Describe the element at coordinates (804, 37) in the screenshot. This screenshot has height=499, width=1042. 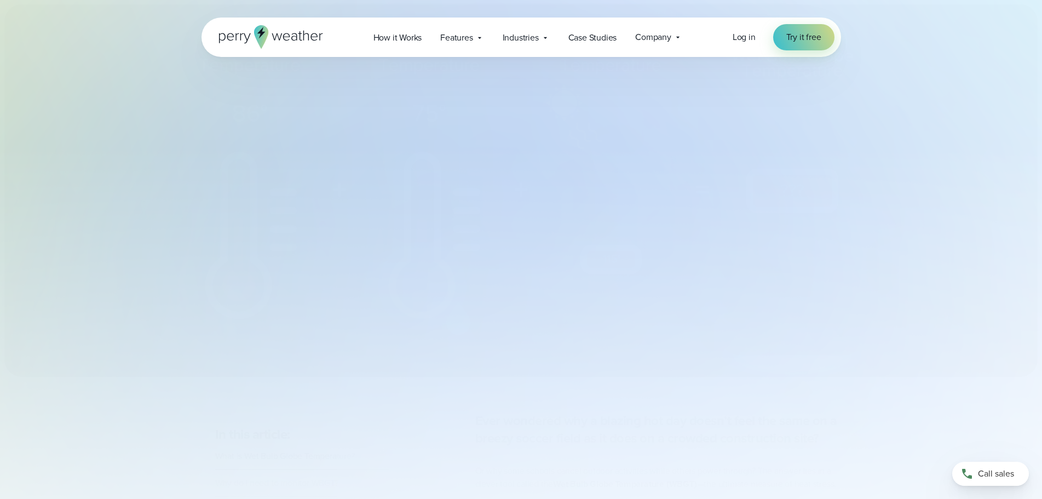
I see `a: Try it free` at that location.